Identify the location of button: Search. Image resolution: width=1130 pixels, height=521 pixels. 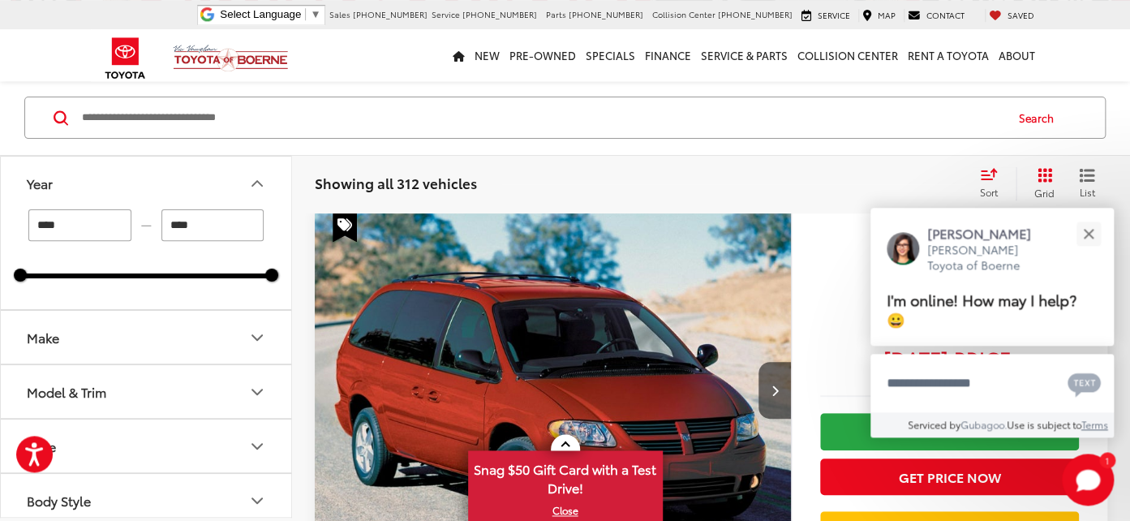
(1040, 118).